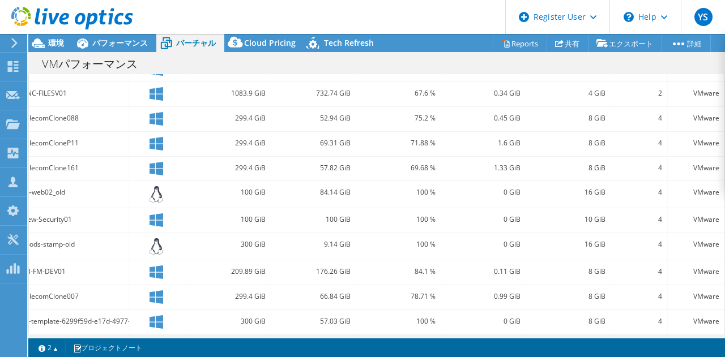 The width and height of the screenshot is (725, 357). I want to click on div: 1.6 GiB, so click(483, 143).